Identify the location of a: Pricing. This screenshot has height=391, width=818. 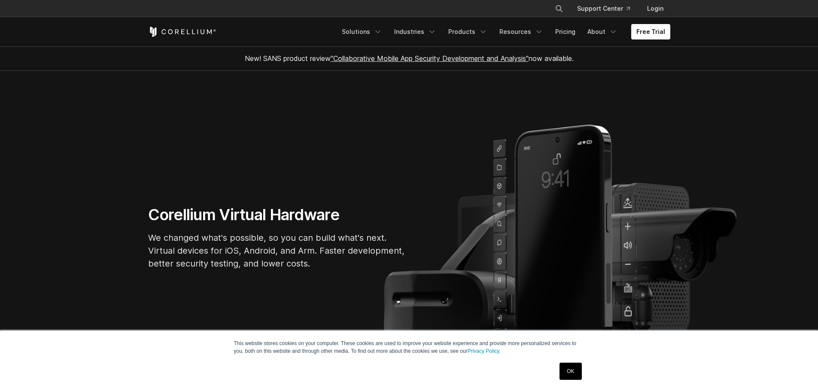
(565, 32).